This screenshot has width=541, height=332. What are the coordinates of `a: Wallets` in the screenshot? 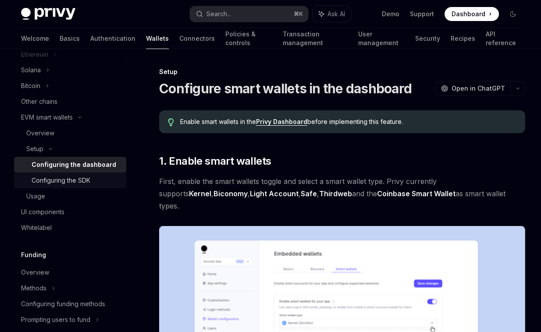 It's located at (157, 39).